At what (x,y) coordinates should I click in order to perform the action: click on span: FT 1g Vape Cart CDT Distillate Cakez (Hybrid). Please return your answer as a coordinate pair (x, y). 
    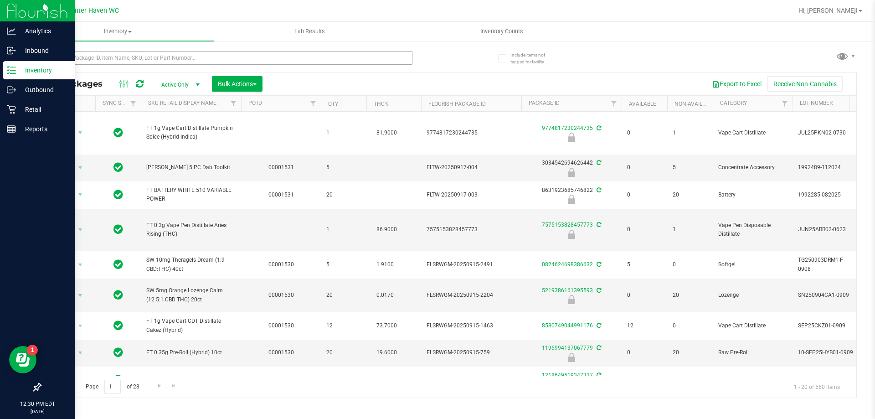
    Looking at the image, I should click on (191, 325).